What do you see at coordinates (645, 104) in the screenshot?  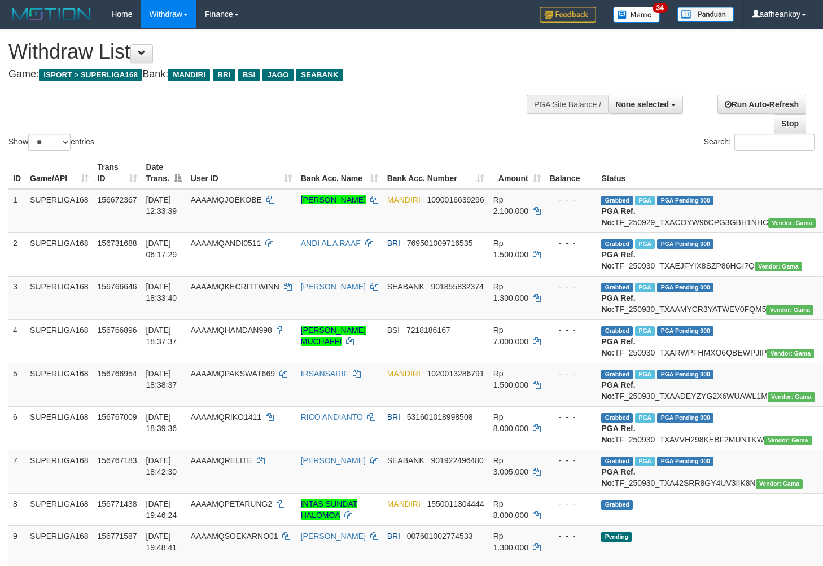 I see `button: None selected` at bounding box center [645, 104].